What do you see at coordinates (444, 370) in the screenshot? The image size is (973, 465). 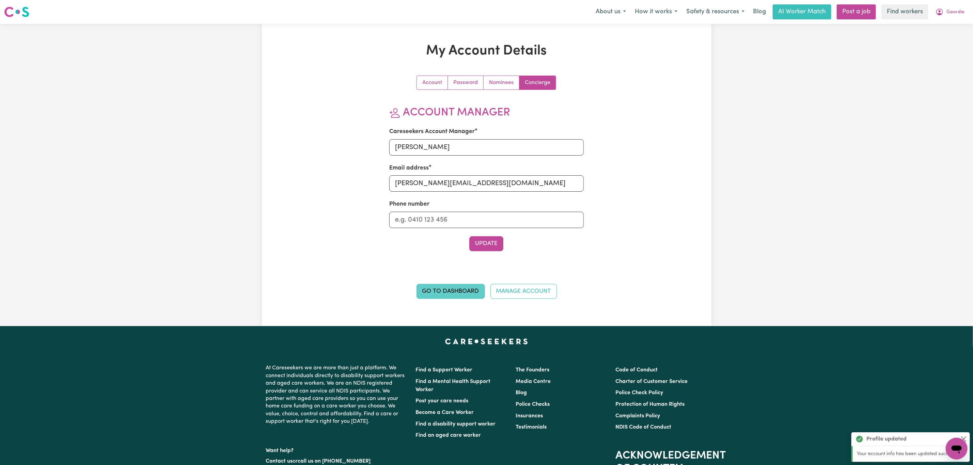 I see `a: Find a Support Worker` at bounding box center [444, 370].